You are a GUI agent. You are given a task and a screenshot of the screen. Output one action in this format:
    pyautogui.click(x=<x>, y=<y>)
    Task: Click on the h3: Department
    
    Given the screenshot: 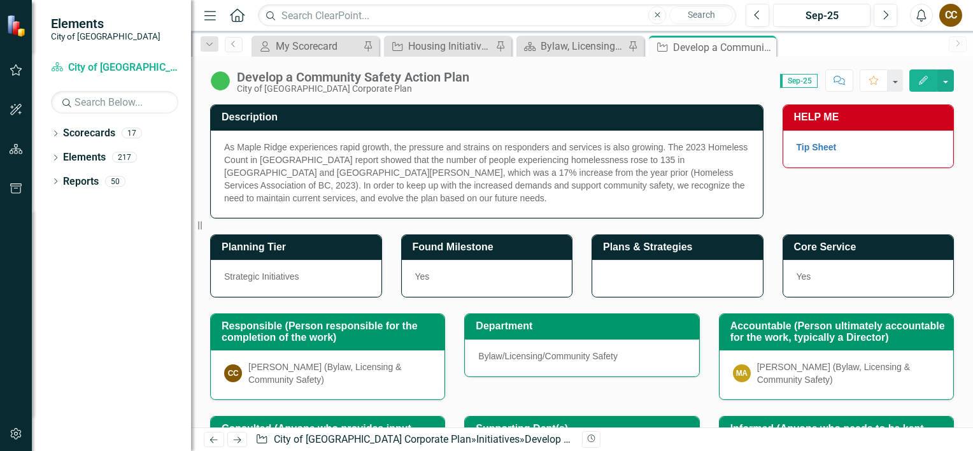 What is the action you would take?
    pyautogui.click(x=584, y=326)
    